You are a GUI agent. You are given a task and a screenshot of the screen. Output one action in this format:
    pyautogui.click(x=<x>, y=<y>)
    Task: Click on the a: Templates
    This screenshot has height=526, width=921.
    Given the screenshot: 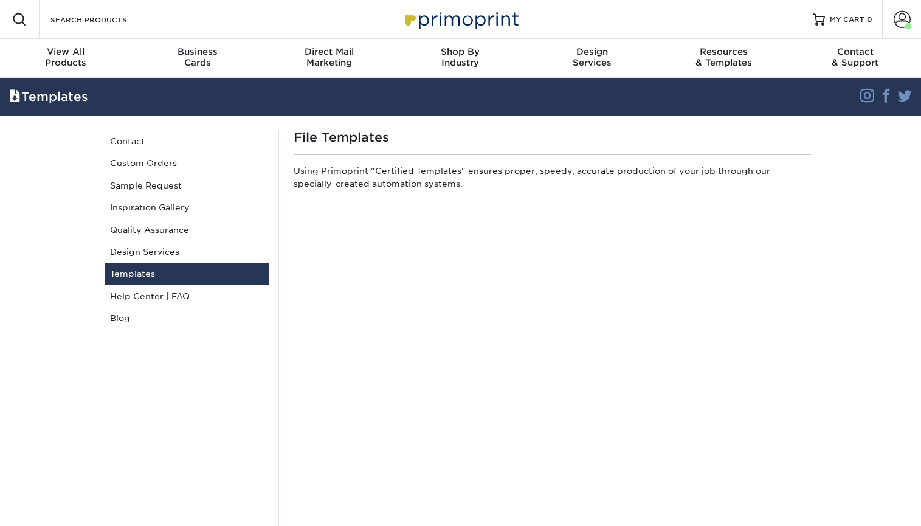 What is the action you would take?
    pyautogui.click(x=187, y=274)
    